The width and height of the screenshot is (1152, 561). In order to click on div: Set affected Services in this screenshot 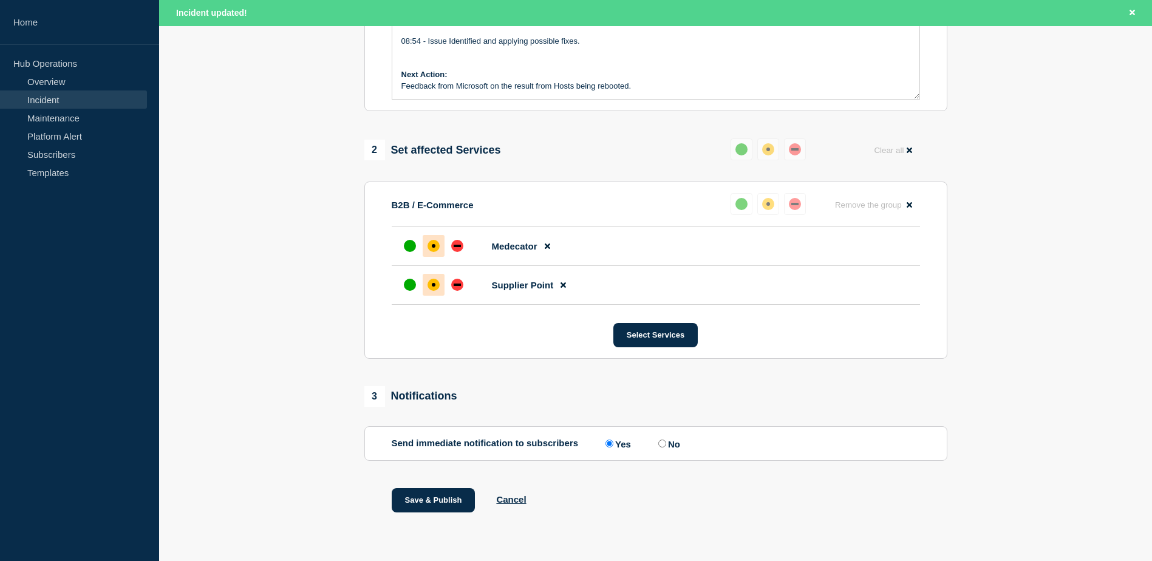, I will do `click(432, 150)`.